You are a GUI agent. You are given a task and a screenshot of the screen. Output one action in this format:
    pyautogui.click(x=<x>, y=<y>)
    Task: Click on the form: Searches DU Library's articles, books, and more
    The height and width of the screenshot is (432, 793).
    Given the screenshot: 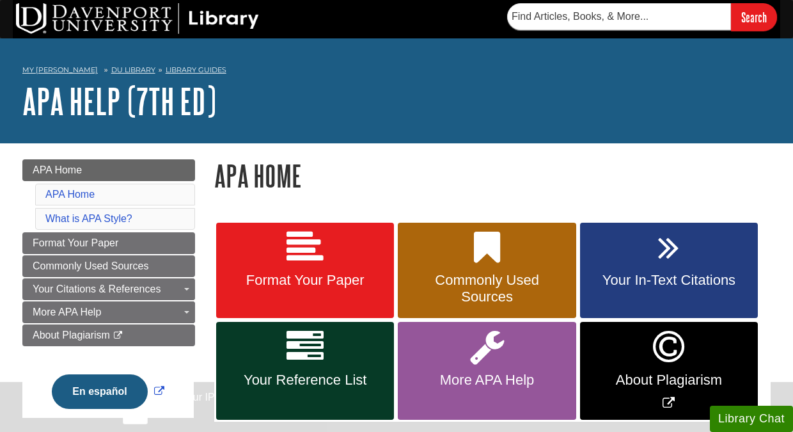 What is the action you would take?
    pyautogui.click(x=642, y=17)
    